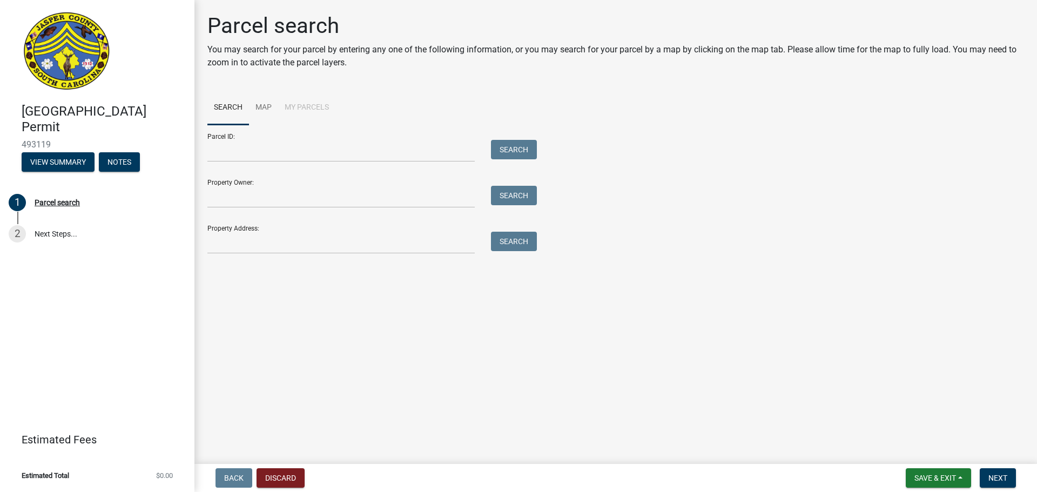 Image resolution: width=1037 pixels, height=492 pixels. I want to click on div: 1, so click(17, 202).